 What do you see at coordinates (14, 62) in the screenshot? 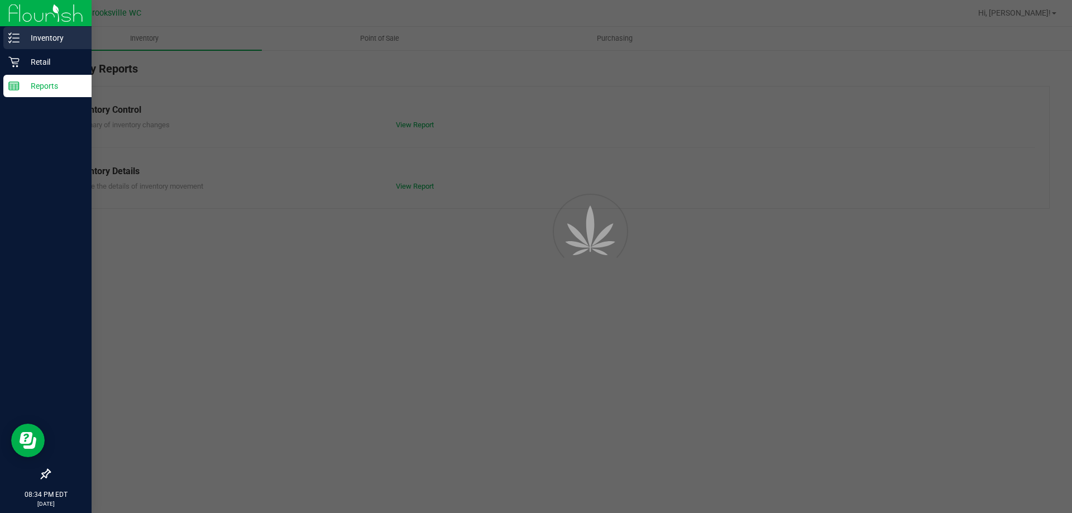
I see `inline-svg: Retail` at bounding box center [14, 62].